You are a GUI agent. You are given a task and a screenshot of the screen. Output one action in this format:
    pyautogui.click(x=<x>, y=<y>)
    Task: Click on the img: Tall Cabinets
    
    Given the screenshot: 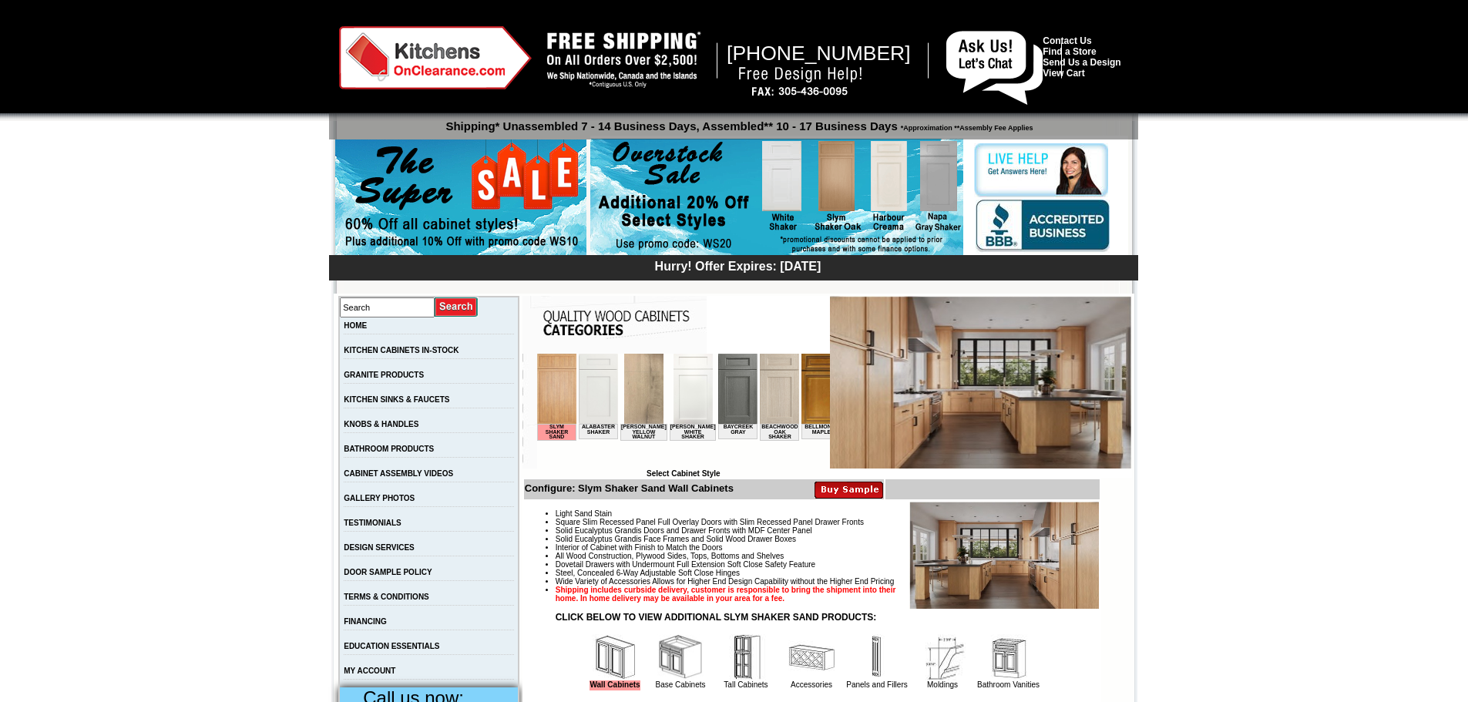 What is the action you would take?
    pyautogui.click(x=746, y=657)
    